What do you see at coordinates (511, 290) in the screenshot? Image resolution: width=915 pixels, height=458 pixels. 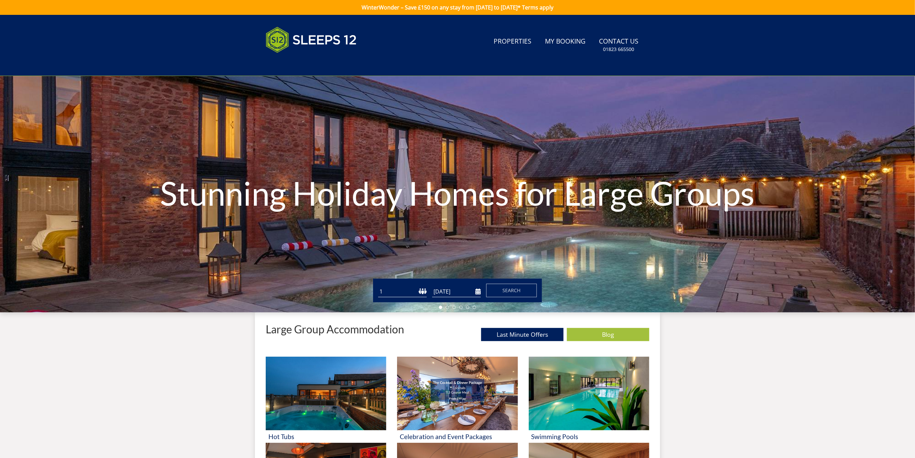 I see `button: Search` at bounding box center [511, 290].